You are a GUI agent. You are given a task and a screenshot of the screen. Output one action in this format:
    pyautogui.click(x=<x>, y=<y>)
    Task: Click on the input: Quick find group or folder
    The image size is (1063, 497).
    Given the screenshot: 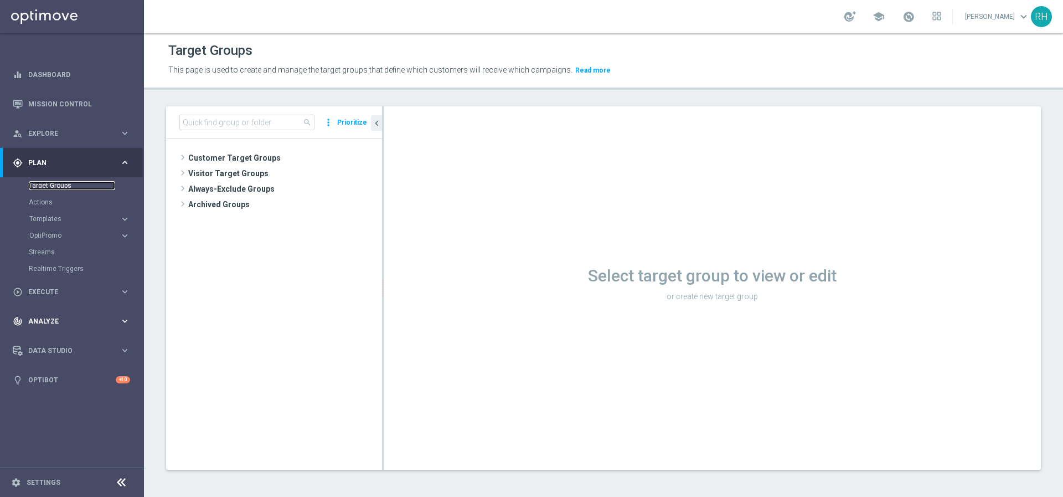 What is the action you would take?
    pyautogui.click(x=247, y=122)
    